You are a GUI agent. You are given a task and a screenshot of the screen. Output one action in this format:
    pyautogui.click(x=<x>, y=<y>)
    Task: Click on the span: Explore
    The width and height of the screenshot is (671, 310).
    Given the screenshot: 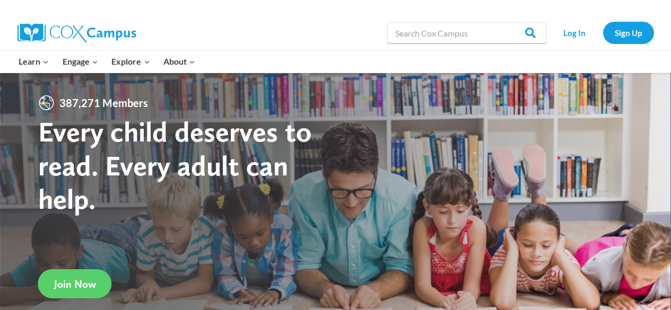 What is the action you would take?
    pyautogui.click(x=130, y=62)
    